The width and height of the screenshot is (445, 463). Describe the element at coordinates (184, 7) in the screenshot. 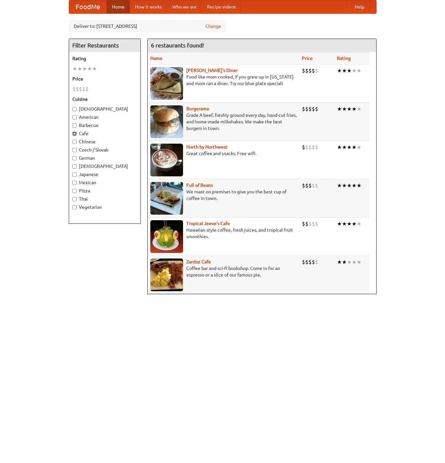

I see `a: Who we are` at that location.